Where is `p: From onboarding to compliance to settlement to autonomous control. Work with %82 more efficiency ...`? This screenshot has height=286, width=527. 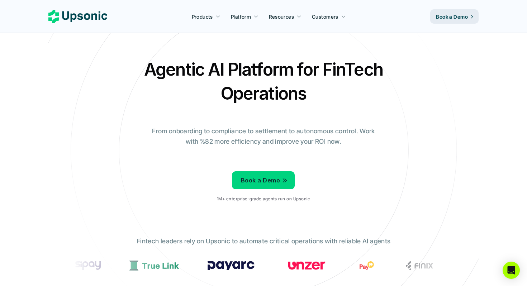 p: From onboarding to compliance to settlement to autonomous control. Work with %82 more efficiency ... is located at coordinates (264, 137).